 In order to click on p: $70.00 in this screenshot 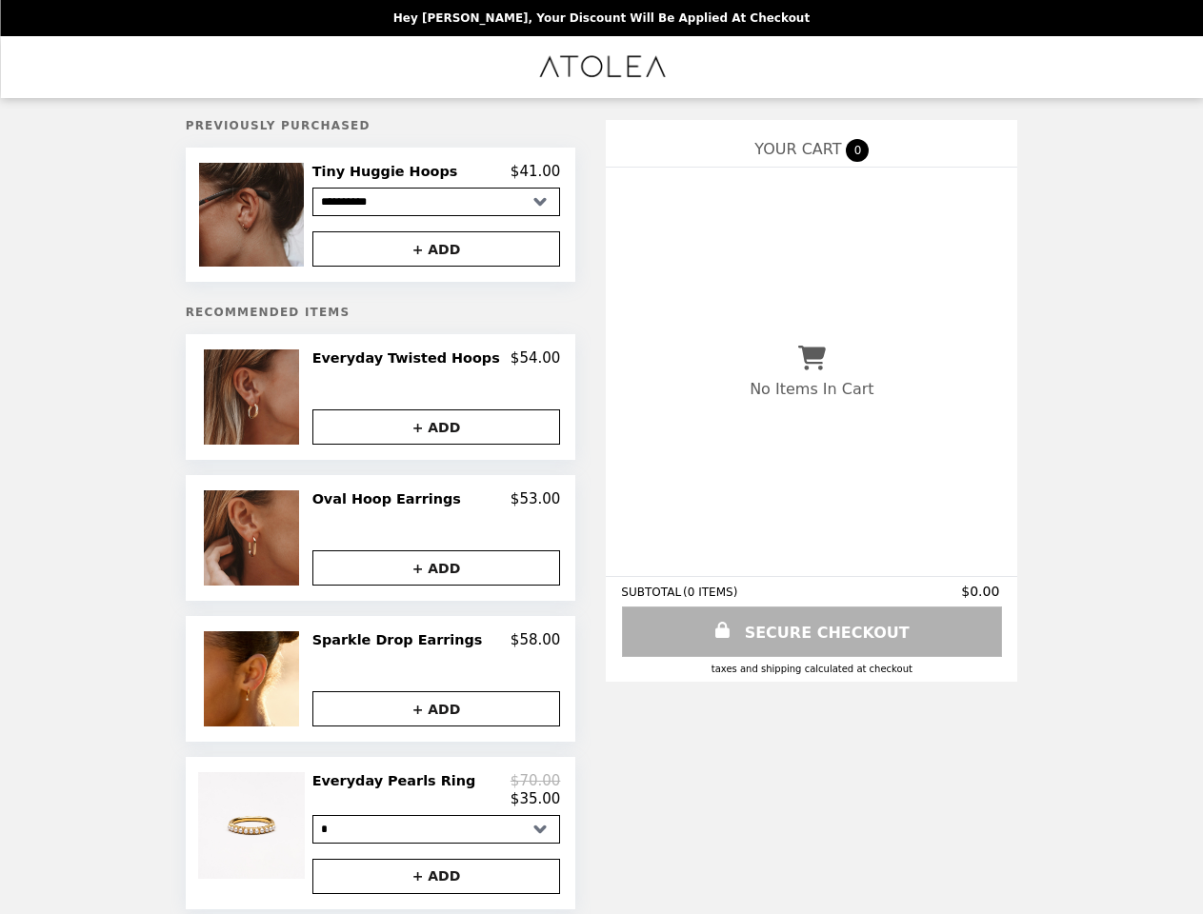, I will do `click(535, 781)`.